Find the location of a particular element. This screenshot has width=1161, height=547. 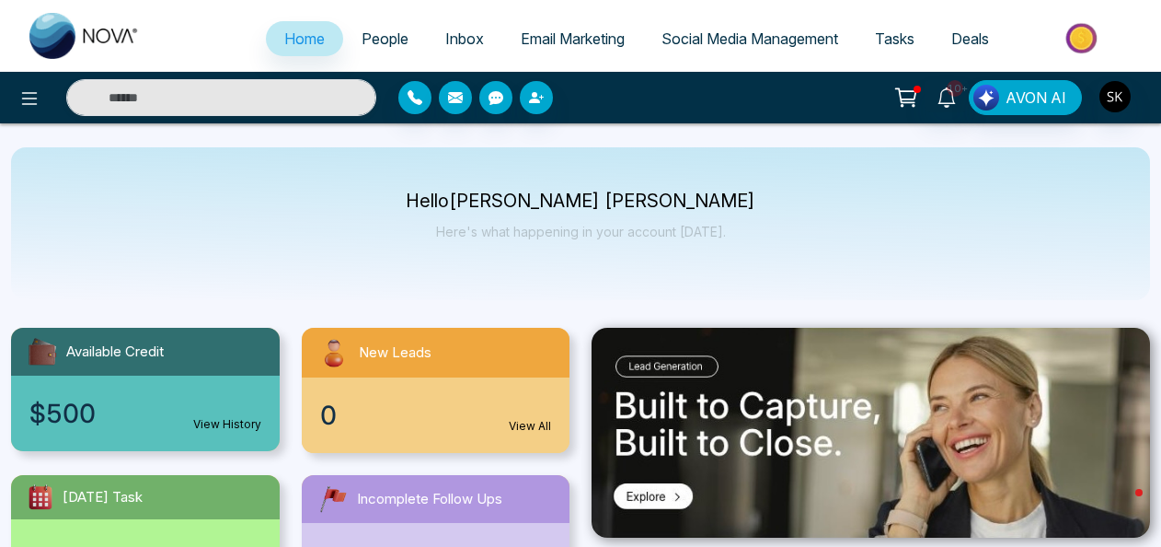

span: Tasks is located at coordinates (895, 39).